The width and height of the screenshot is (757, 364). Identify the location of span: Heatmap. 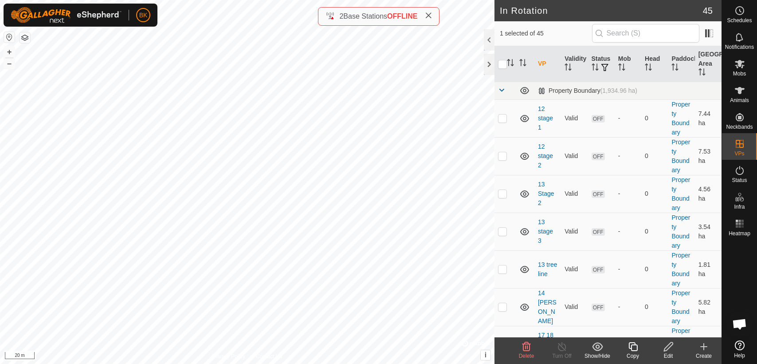
(739, 233).